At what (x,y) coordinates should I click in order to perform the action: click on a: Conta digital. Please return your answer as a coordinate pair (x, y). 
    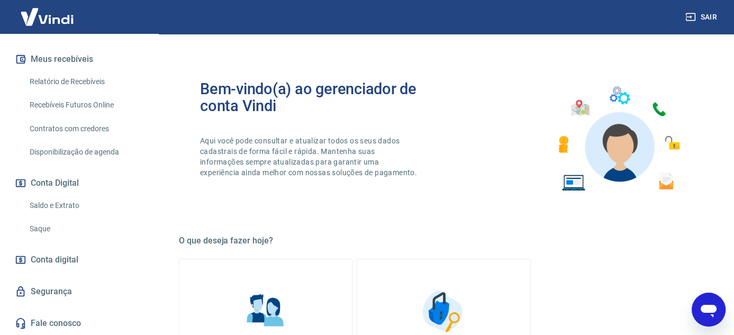
    Looking at the image, I should click on (79, 260).